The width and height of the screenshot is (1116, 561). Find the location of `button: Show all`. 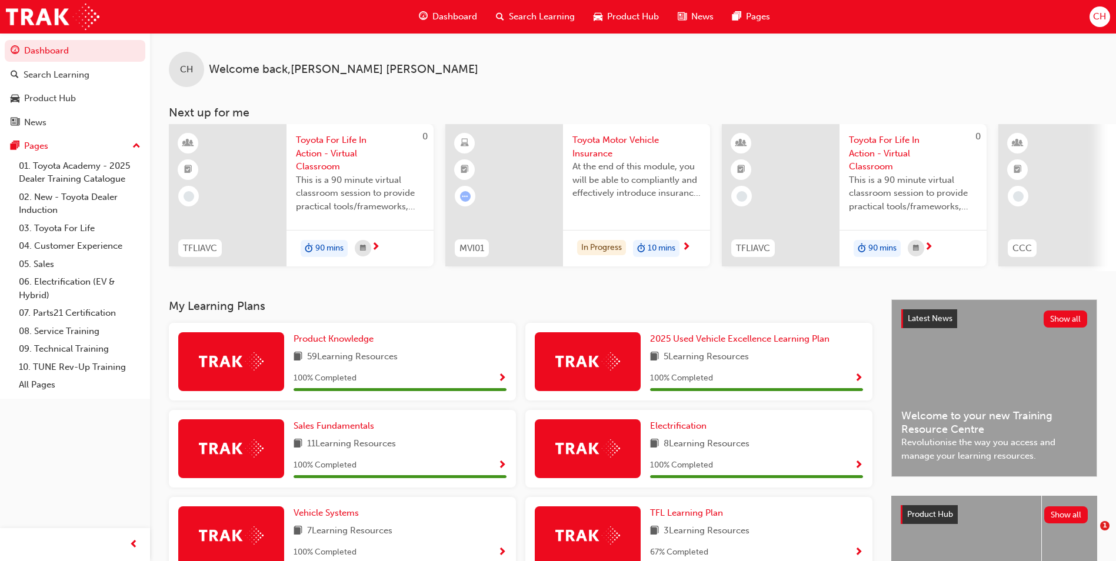

button: Show all is located at coordinates (1065, 319).